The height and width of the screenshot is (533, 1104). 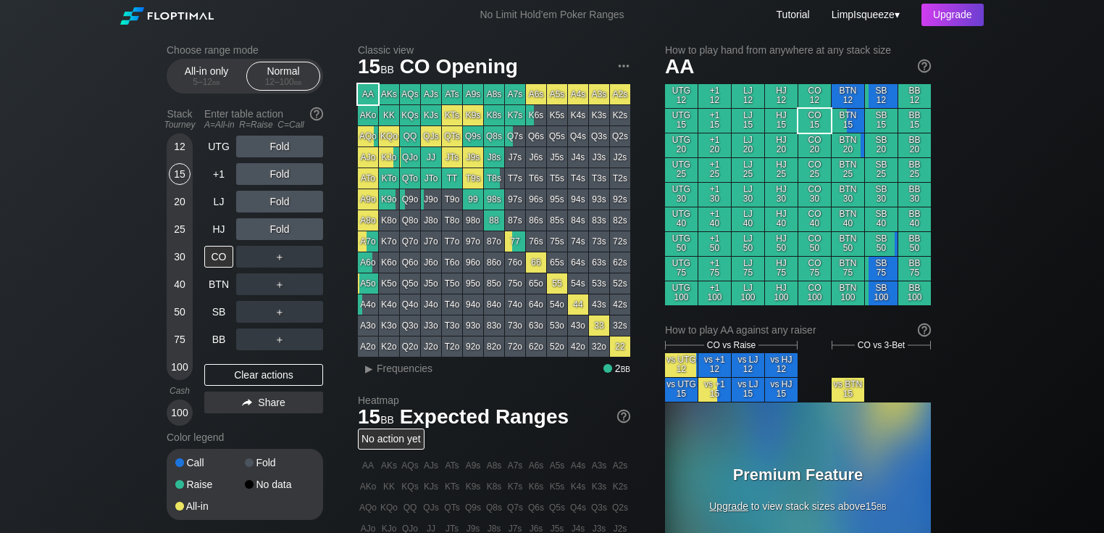 I want to click on div: J6o, so click(x=431, y=262).